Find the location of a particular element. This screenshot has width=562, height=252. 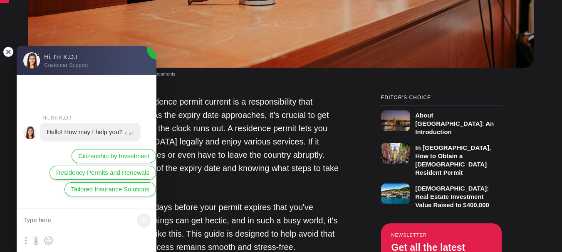

p: Keeping your Turkish residence permit current is a responsibility that shouldn't be overlooked. A... is located at coordinates (200, 142).